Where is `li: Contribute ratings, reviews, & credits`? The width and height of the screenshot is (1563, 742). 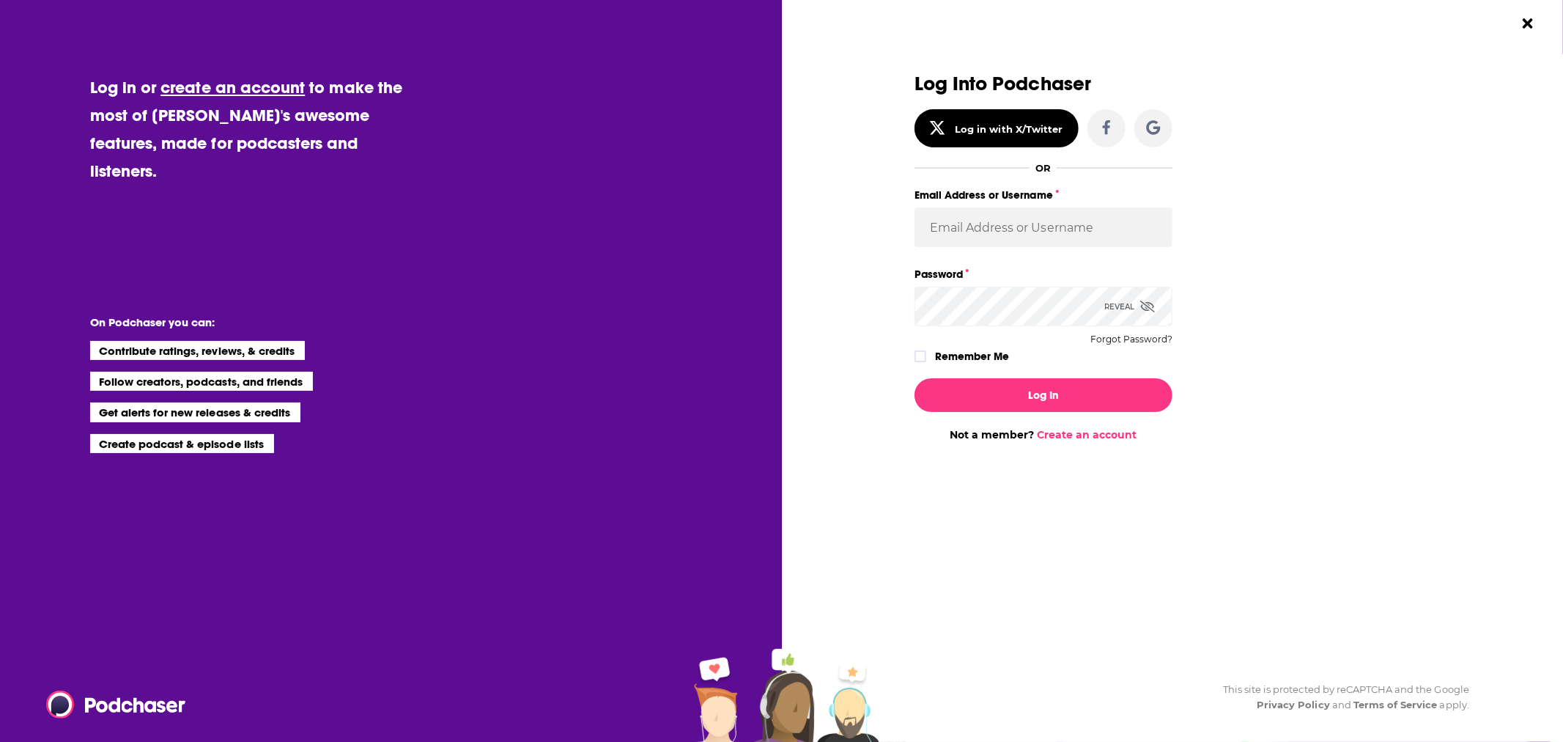 li: Contribute ratings, reviews, & credits is located at coordinates (198, 350).